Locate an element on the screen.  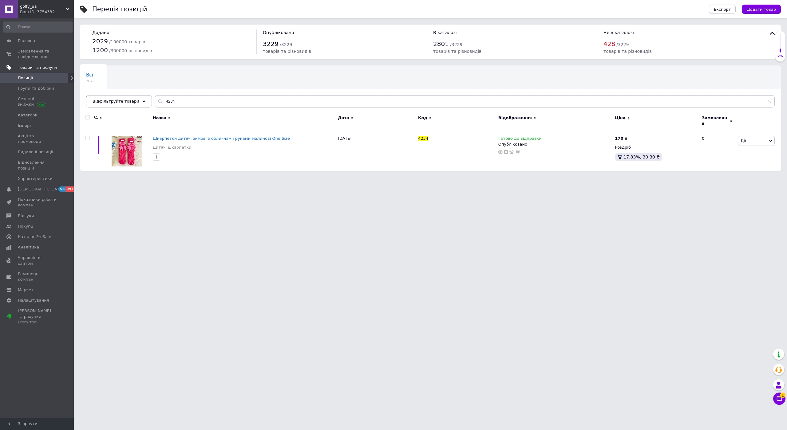
span: Видалені позиції is located at coordinates (35, 152).